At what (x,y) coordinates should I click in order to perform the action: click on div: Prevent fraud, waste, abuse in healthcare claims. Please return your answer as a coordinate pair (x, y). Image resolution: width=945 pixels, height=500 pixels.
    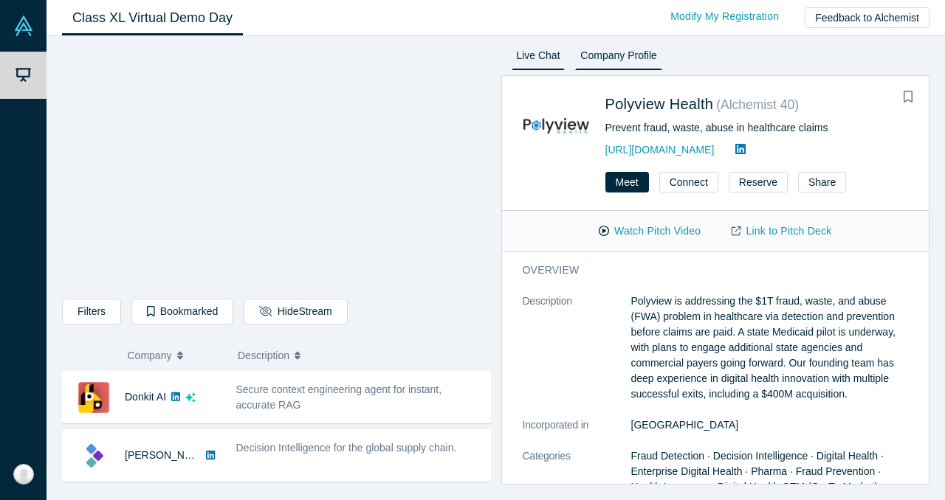
    Looking at the image, I should click on (757, 128).